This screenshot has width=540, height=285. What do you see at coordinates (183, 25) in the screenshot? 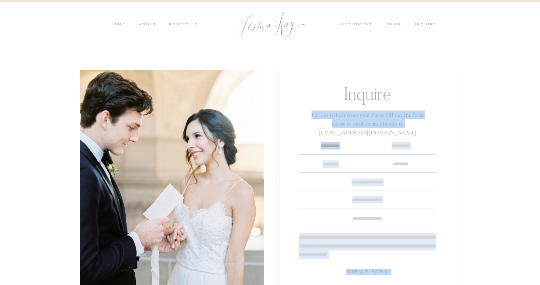
I see `nav: PORTFOLIO` at bounding box center [183, 25].